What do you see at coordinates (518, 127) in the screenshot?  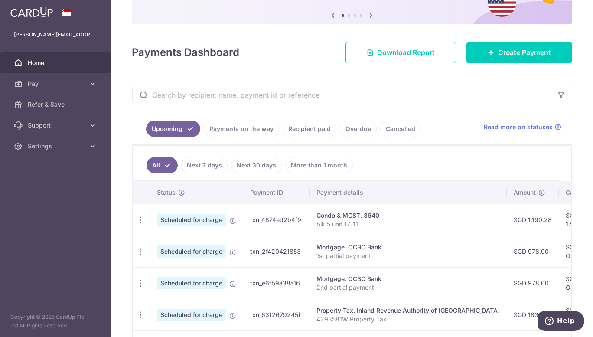 I see `span: Read more on statuses` at bounding box center [518, 127].